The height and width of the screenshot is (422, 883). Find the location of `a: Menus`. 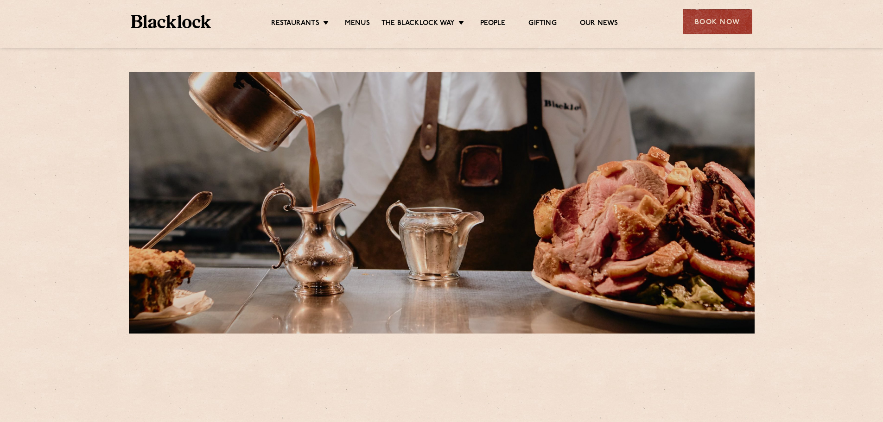

a: Menus is located at coordinates (357, 24).